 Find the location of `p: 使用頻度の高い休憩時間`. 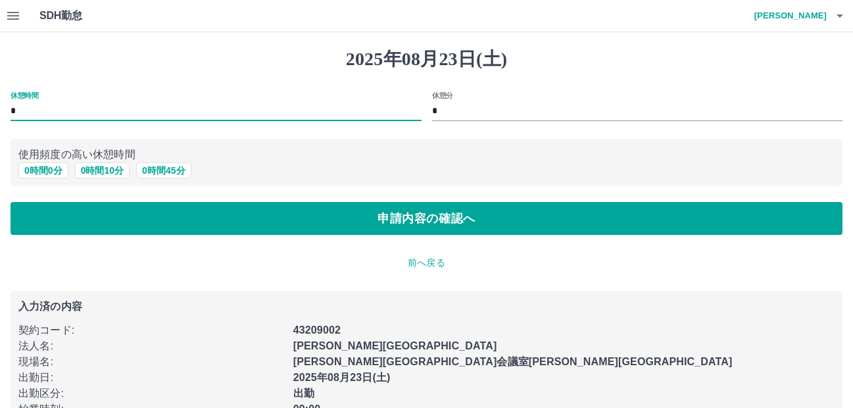

p: 使用頻度の高い休憩時間 is located at coordinates (426, 155).